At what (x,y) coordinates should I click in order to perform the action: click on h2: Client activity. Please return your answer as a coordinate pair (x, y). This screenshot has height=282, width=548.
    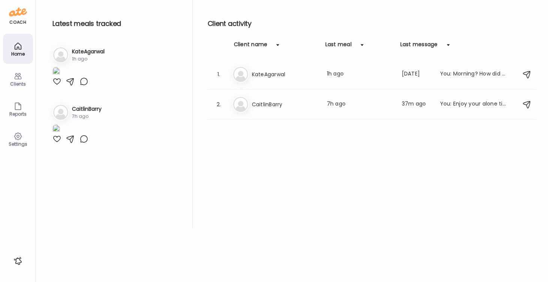
    Looking at the image, I should click on (372, 24).